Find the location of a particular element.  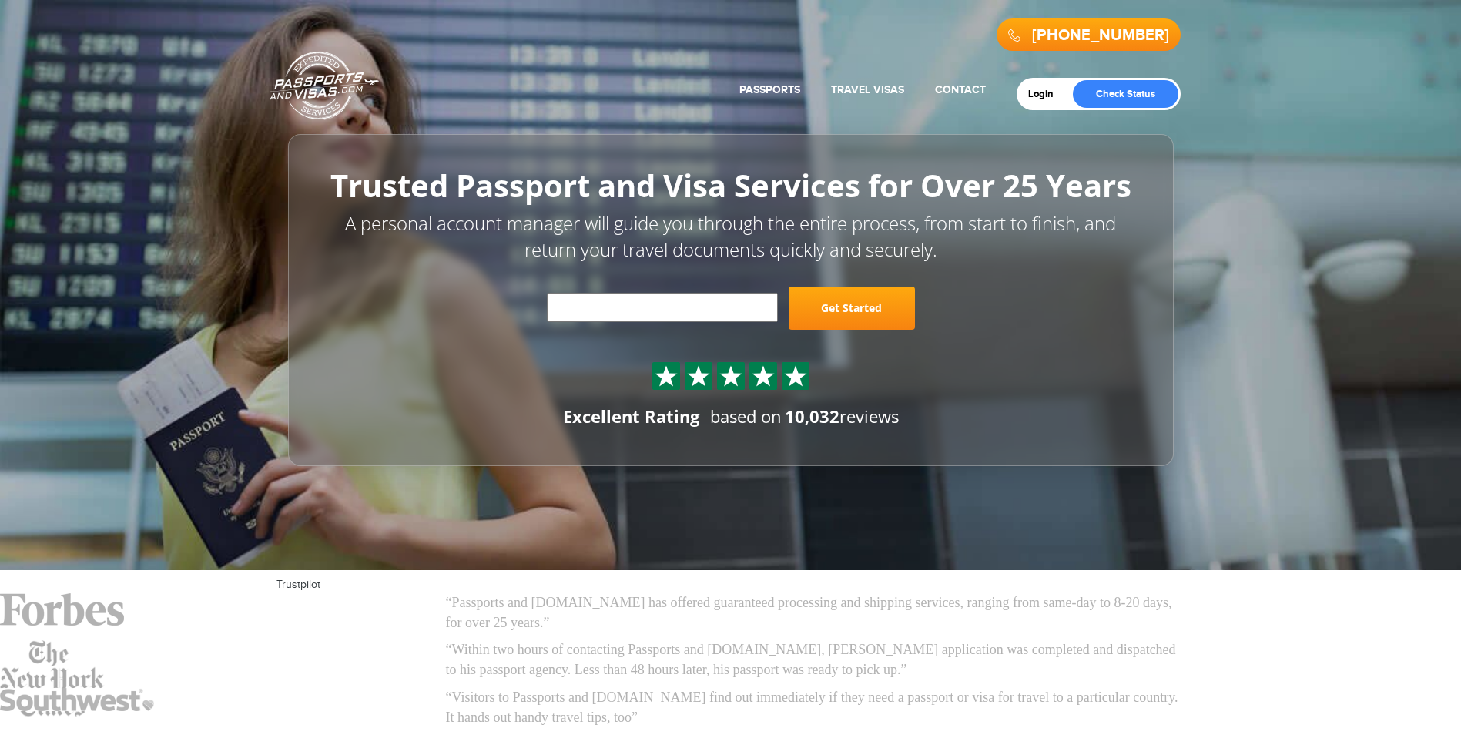

a: Contact is located at coordinates (960, 89).